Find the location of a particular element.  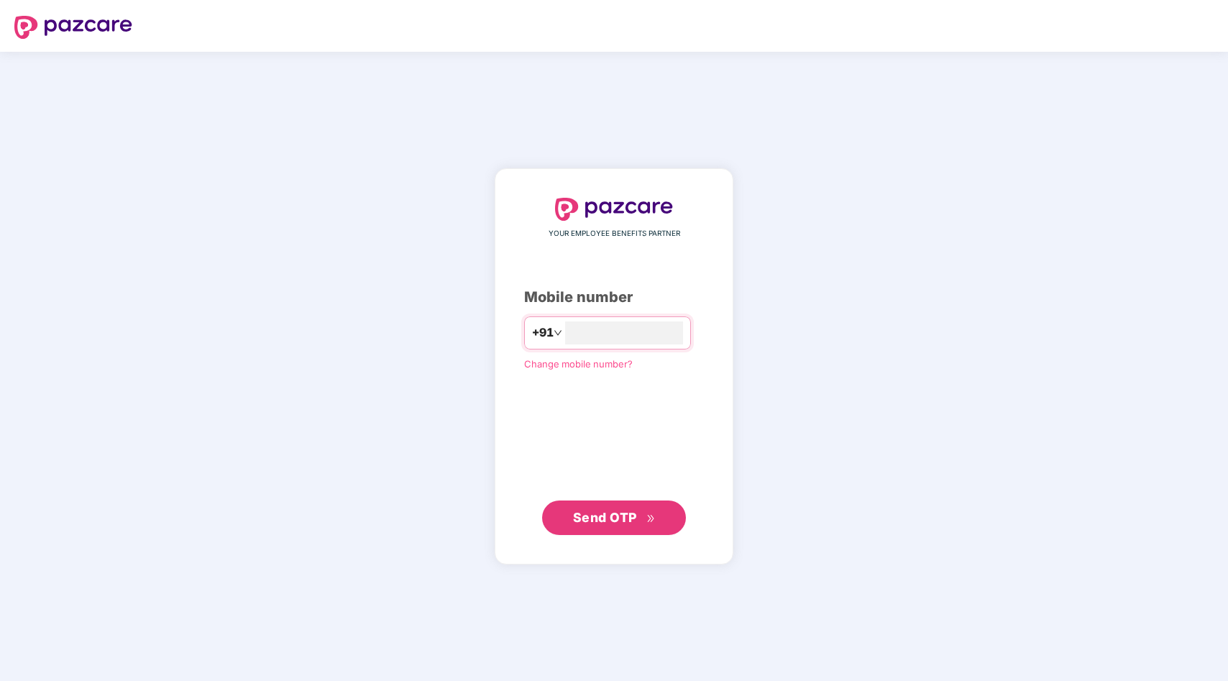

div: Mobile number is located at coordinates (614, 297).